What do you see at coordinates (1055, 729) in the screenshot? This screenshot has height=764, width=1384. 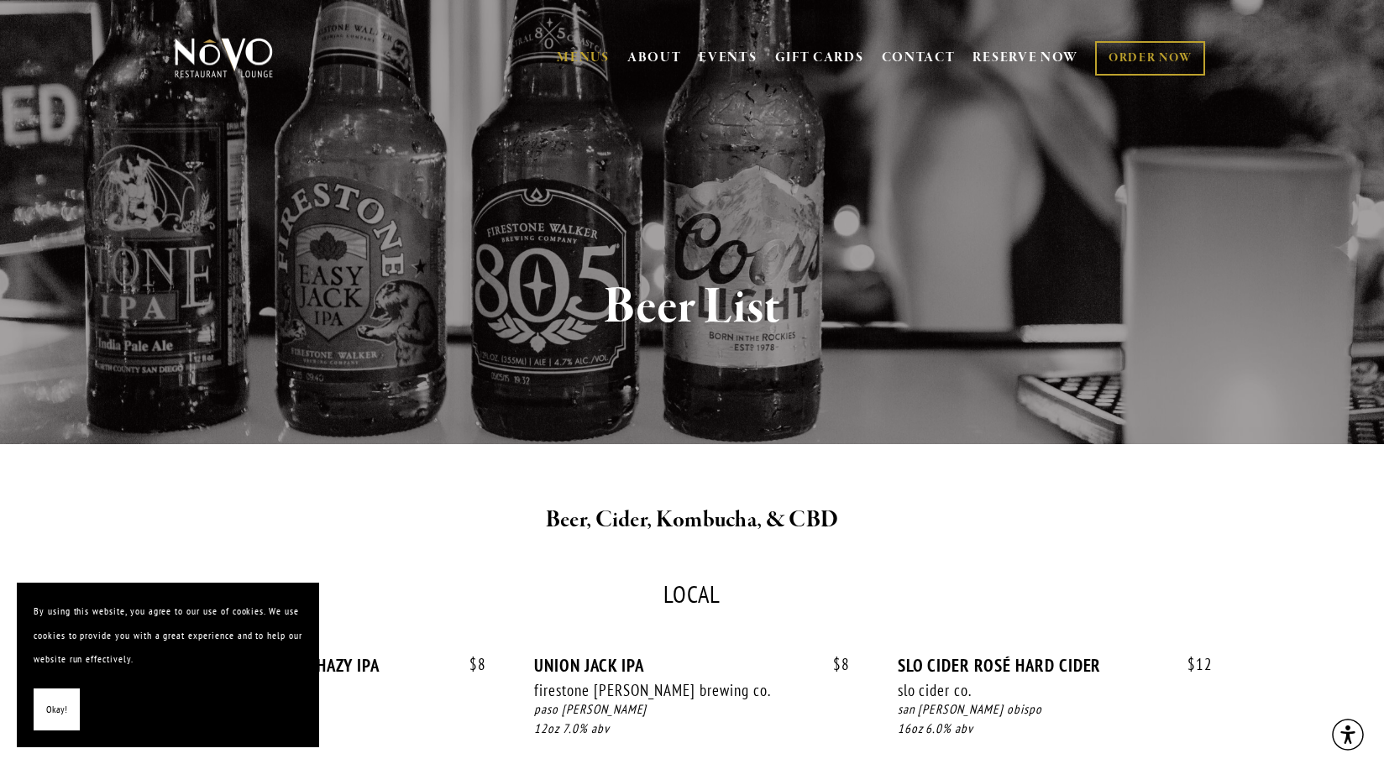 I see `div: 16oz 6.0% abv` at bounding box center [1055, 729].